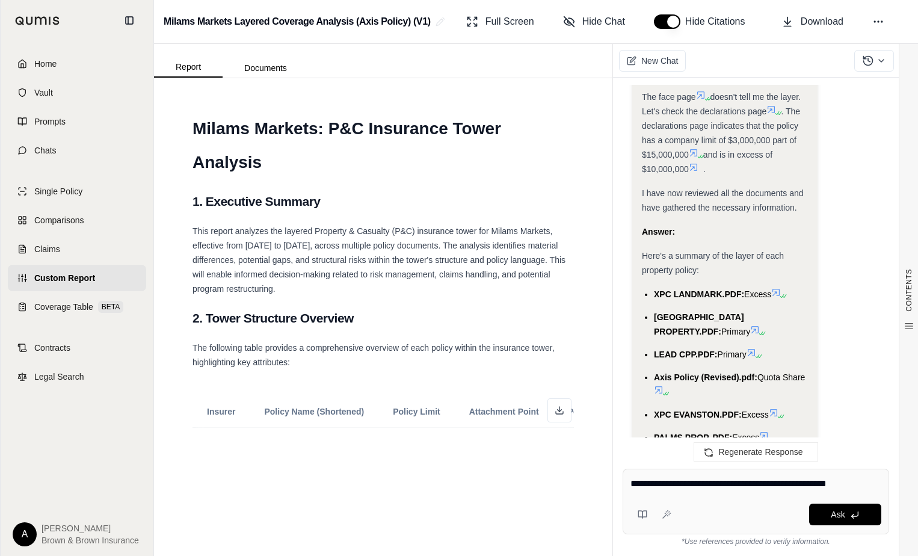  Describe the element at coordinates (781, 377) in the screenshot. I see `span: Quota Share` at that location.